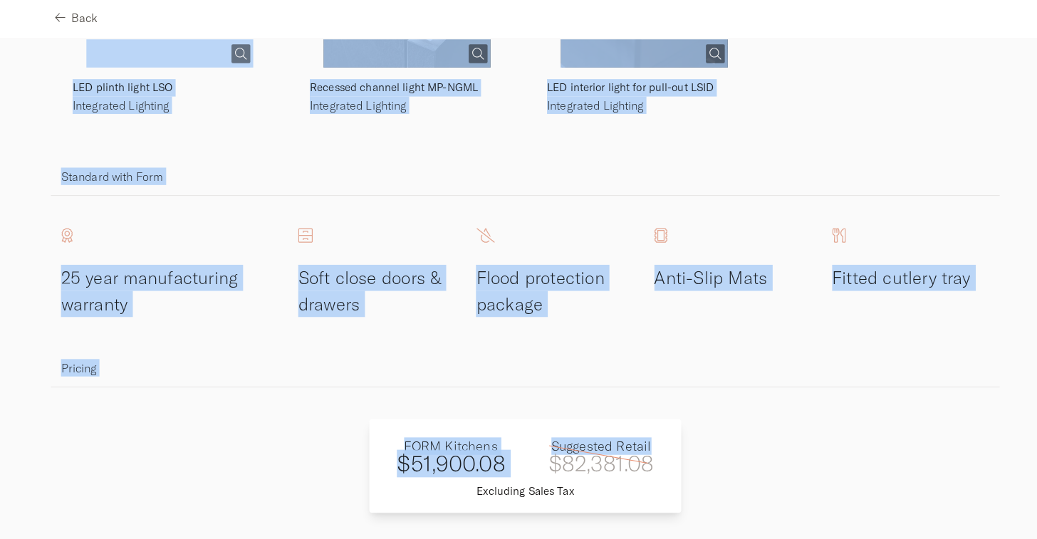 This screenshot has height=539, width=1037. I want to click on p: Suggested Retail, so click(593, 442).